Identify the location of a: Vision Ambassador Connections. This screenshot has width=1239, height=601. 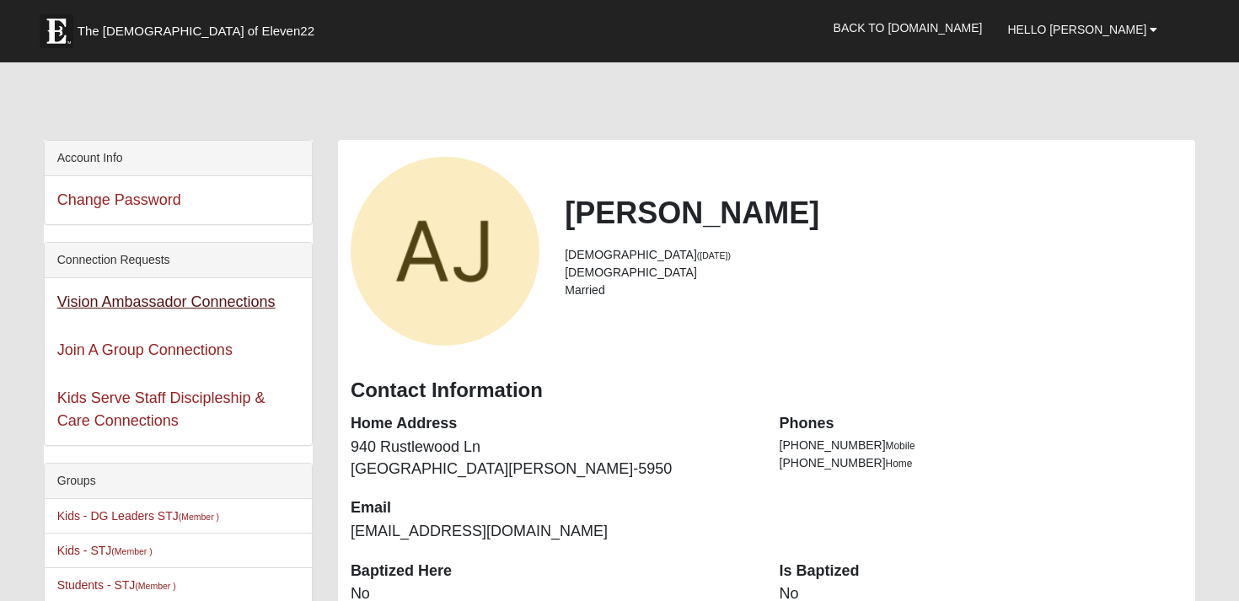
(166, 302).